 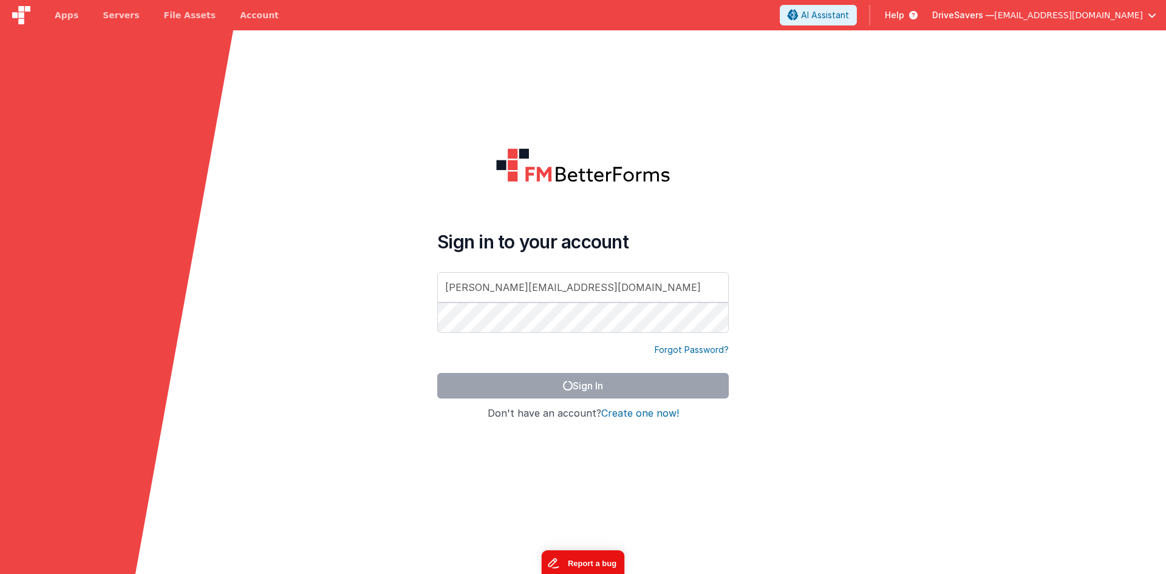 What do you see at coordinates (583, 242) in the screenshot?
I see `h4: Sign in to your account` at bounding box center [583, 242].